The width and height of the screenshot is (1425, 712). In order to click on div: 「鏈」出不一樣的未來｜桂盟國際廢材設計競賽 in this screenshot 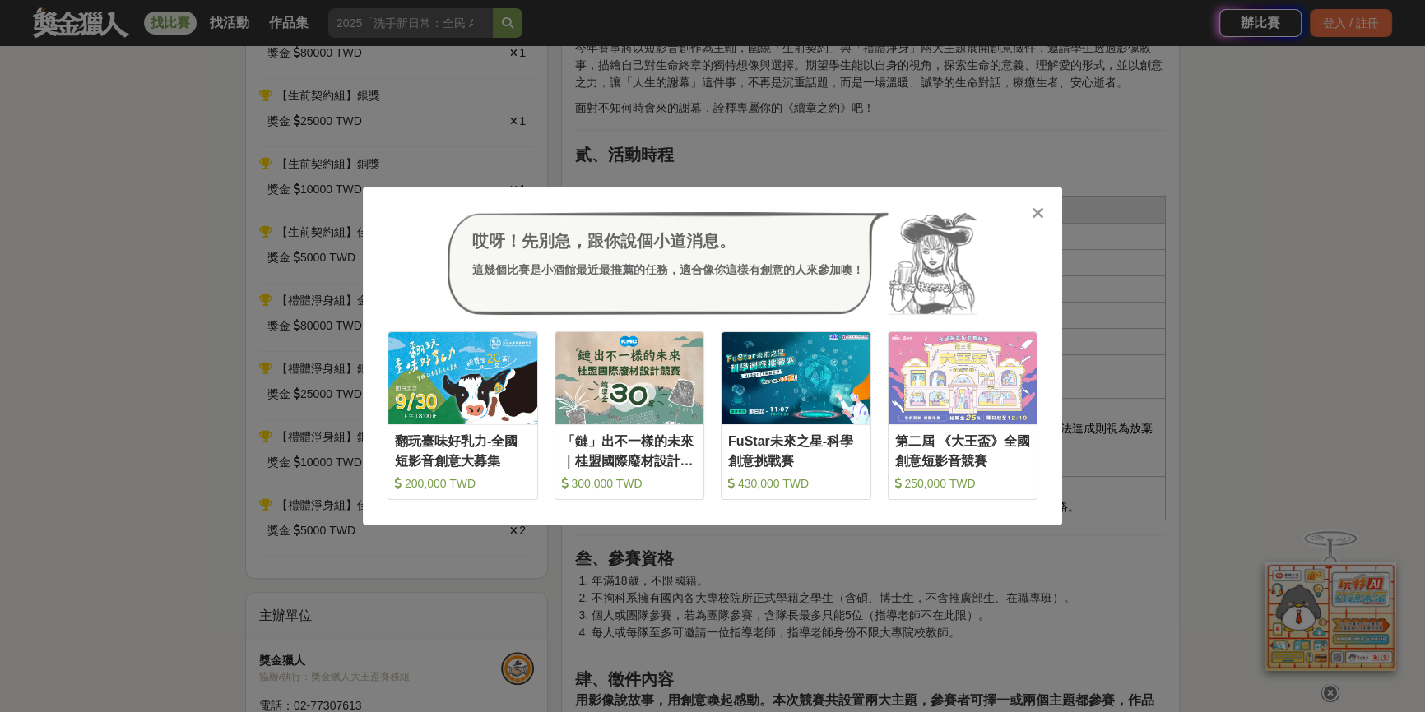, I will do `click(629, 450)`.